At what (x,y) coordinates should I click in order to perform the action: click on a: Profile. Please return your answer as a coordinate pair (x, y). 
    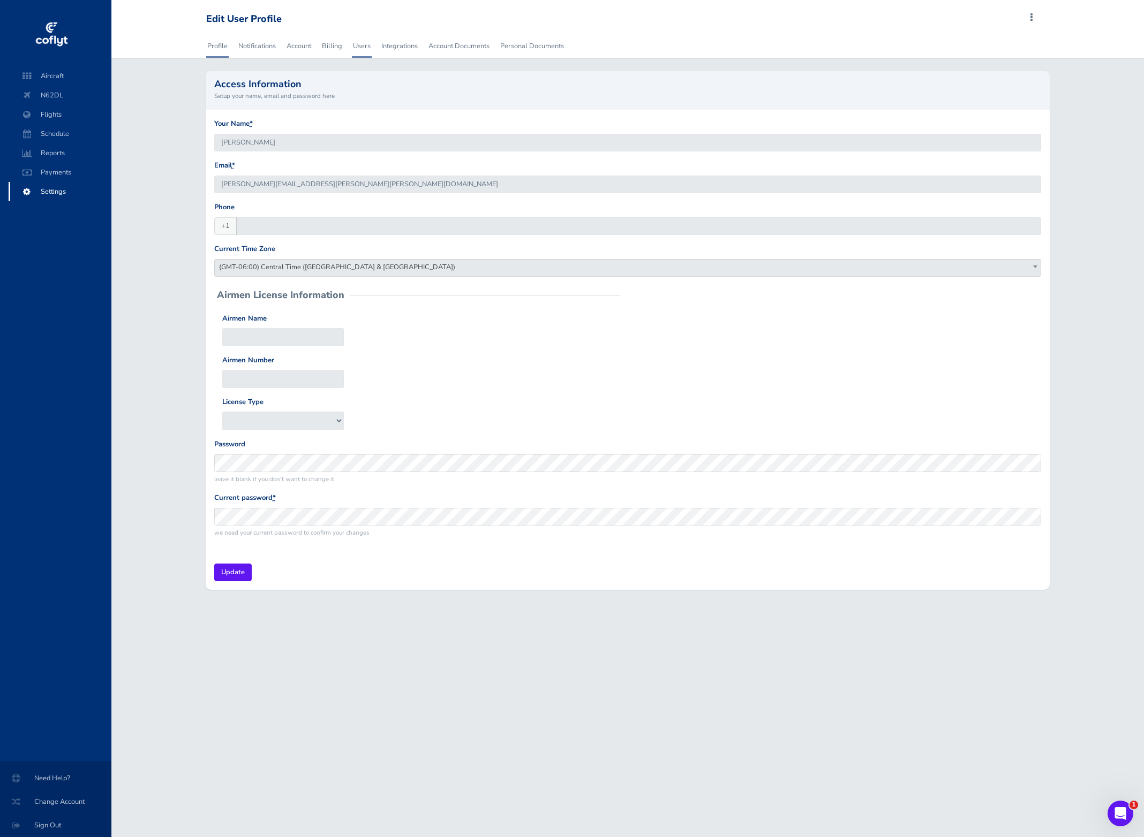
    Looking at the image, I should click on (217, 46).